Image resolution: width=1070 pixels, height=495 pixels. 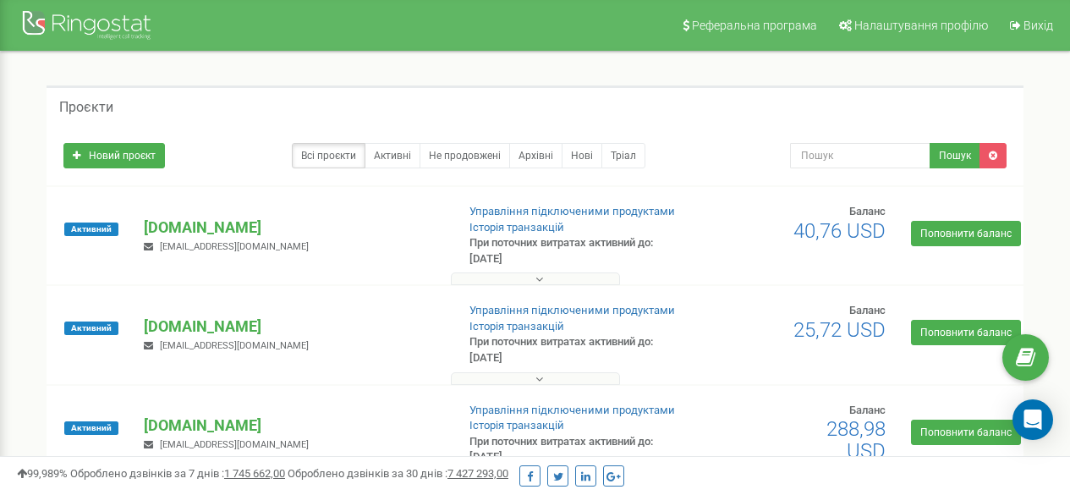 I want to click on span: Налаштування профілю, so click(x=921, y=25).